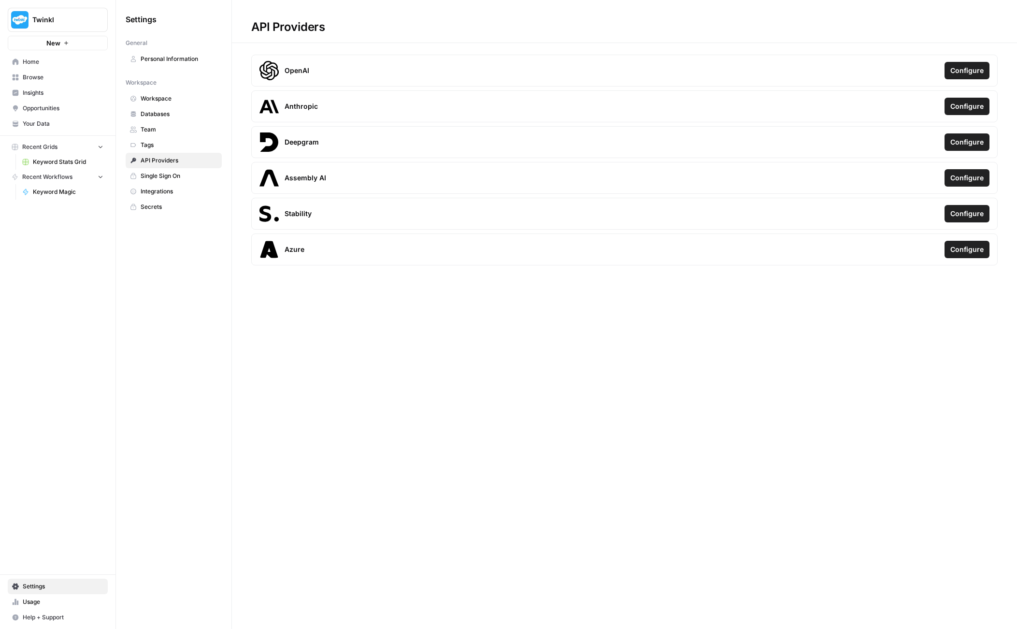 This screenshot has width=1017, height=629. What do you see at coordinates (174, 160) in the screenshot?
I see `a: API Providers` at bounding box center [174, 160].